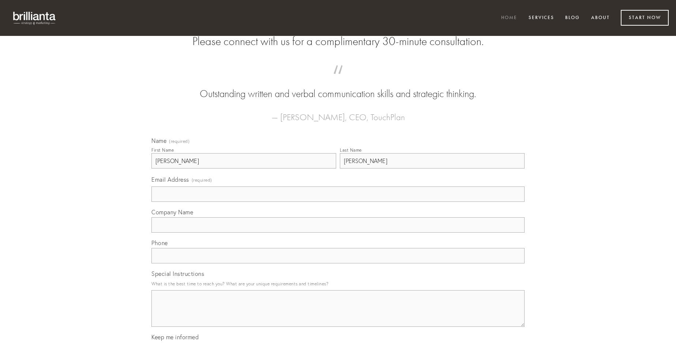 This screenshot has width=676, height=344. Describe the element at coordinates (601, 18) in the screenshot. I see `a: About` at that location.